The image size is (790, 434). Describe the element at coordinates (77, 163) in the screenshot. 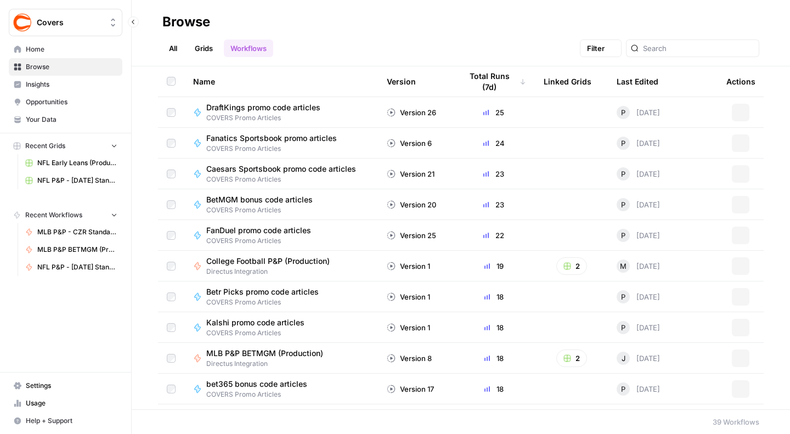

I see `span: NFL Early Leans (Production) Grid` at that location.